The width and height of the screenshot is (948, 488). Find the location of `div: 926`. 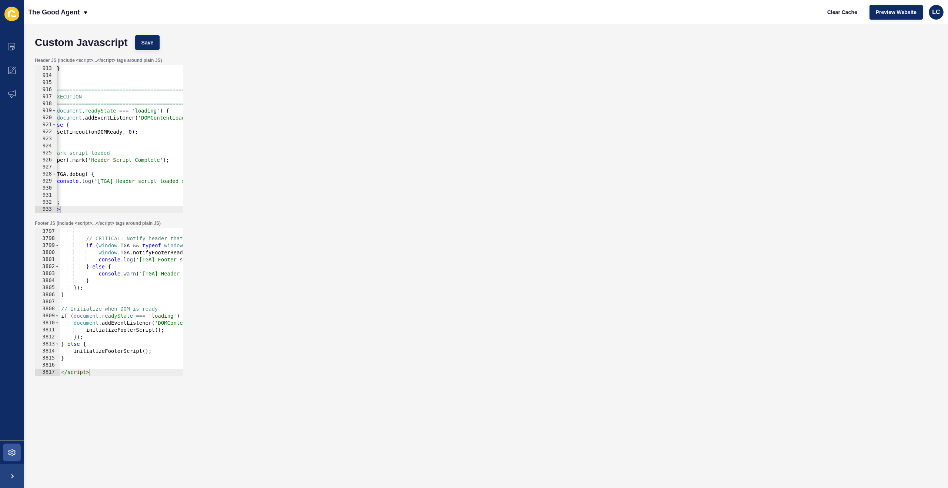

div: 926 is located at coordinates (46, 160).